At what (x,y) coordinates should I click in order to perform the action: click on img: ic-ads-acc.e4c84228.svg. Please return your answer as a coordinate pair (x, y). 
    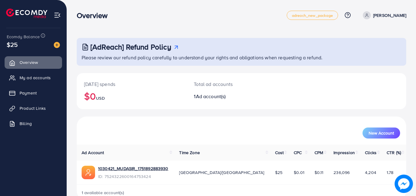
    Looking at the image, I should click on (88, 172).